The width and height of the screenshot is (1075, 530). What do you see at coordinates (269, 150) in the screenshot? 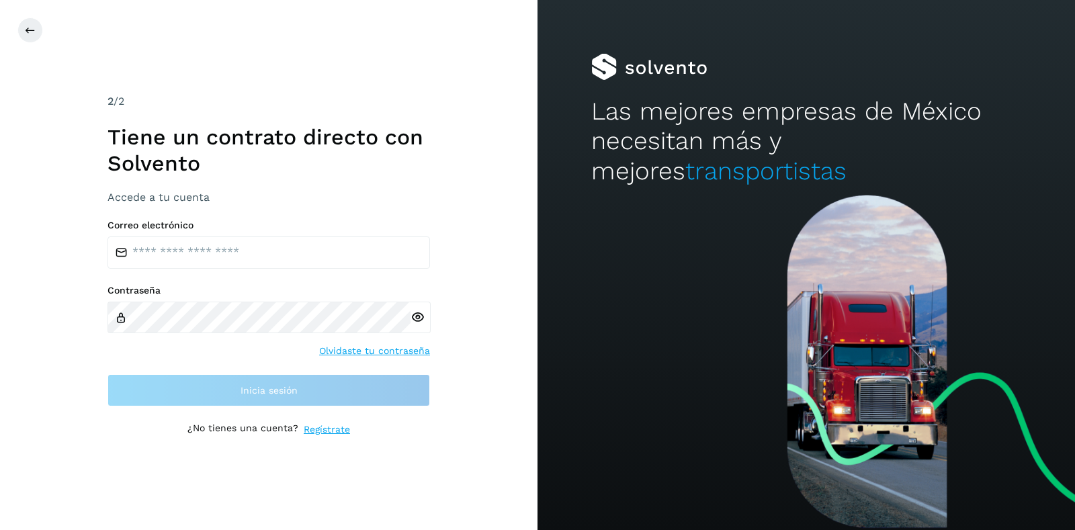
I see `h1: Tiene un contrato directo con Solvento` at bounding box center [269, 150].